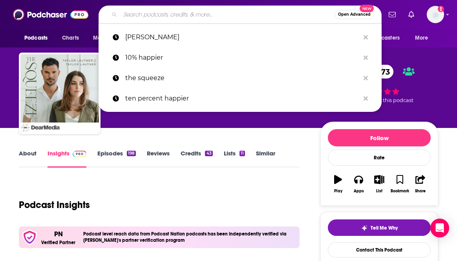 This screenshot has width=457, height=261. Describe the element at coordinates (441, 9) in the screenshot. I see `svg: Add a profile image` at that location.